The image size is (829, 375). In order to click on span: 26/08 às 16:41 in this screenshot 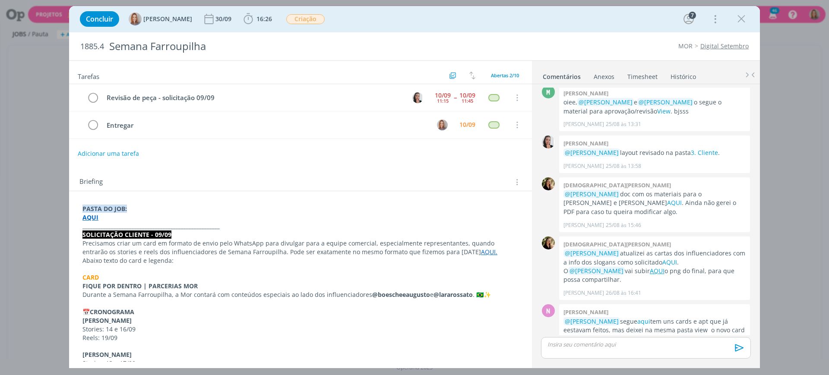, I will do `click(623, 293)`.